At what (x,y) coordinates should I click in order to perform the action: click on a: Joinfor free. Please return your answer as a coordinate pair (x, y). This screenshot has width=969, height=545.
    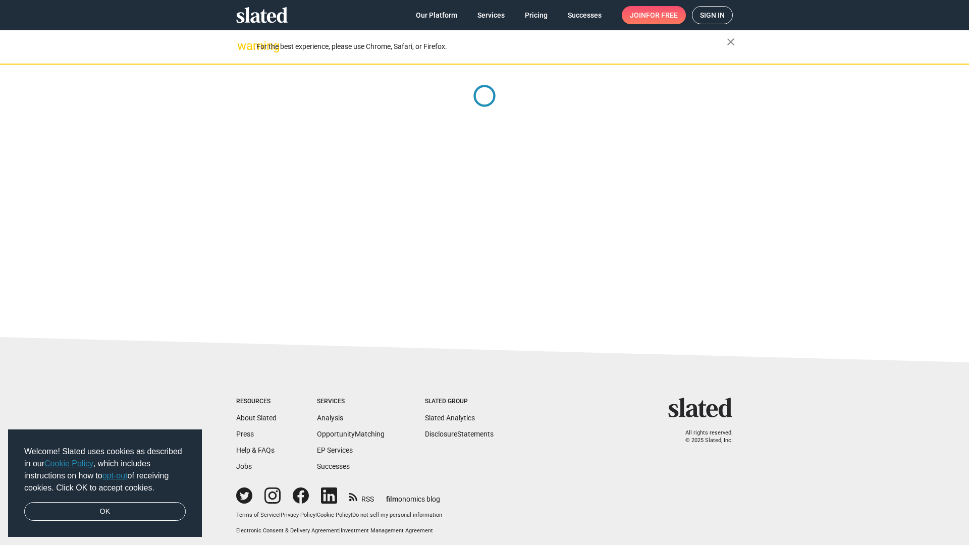
    Looking at the image, I should click on (654, 15).